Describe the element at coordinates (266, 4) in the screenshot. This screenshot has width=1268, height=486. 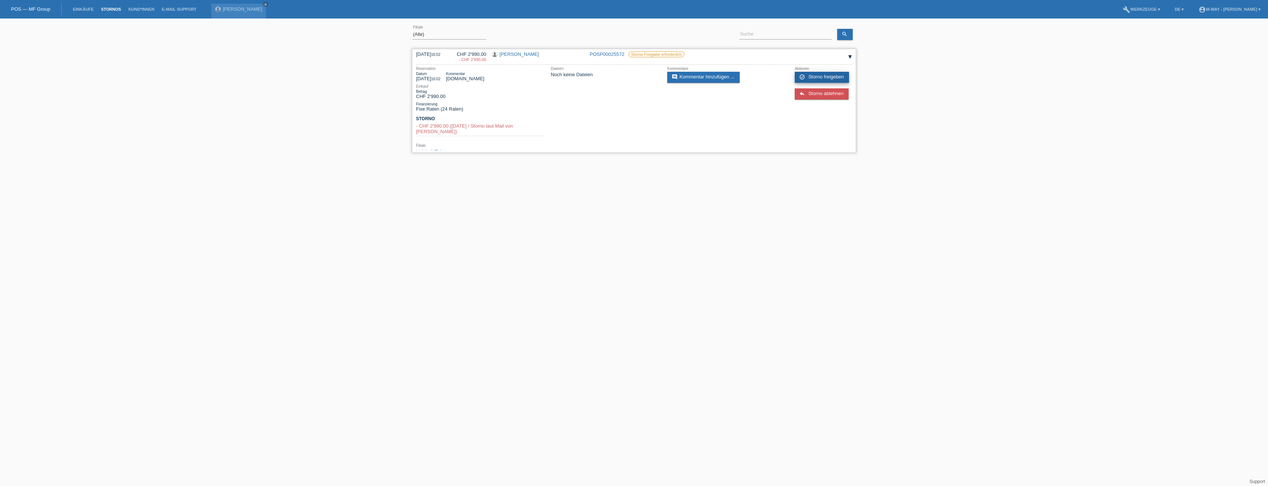
I see `i: close` at that location.